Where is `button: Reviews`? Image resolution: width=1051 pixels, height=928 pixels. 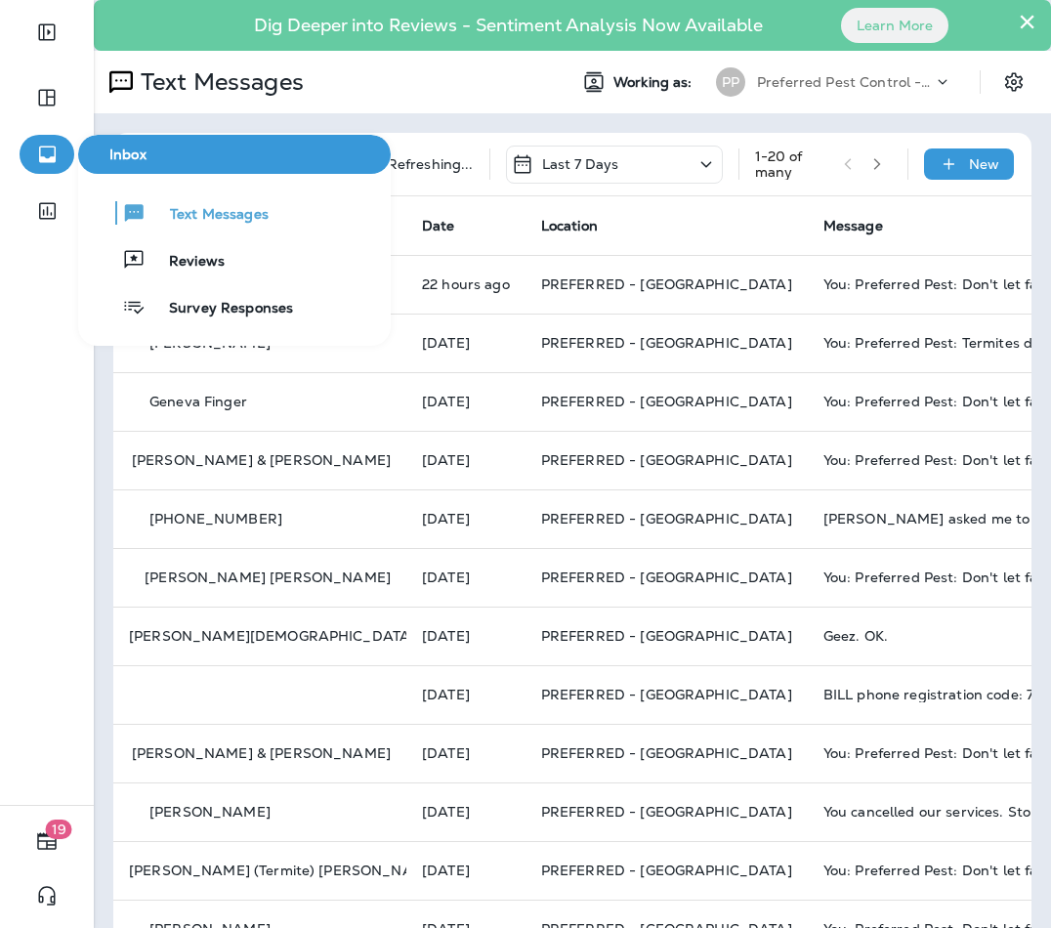 button: Reviews is located at coordinates (234, 260).